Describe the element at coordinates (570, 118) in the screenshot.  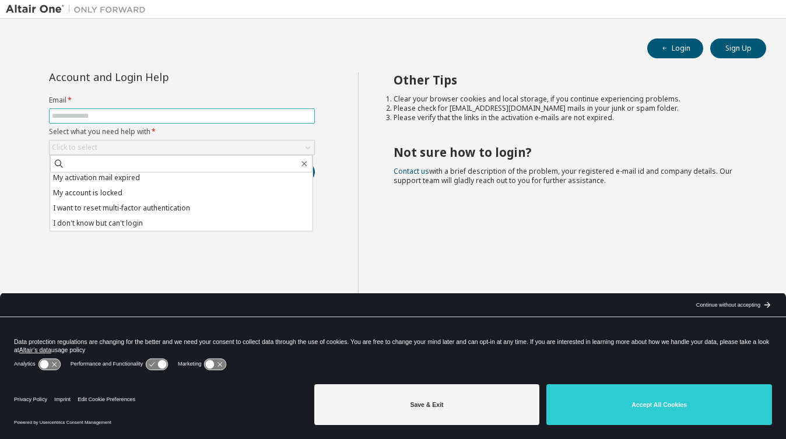
I see `li: Please verify that the links in the activation e-mails are not expired.` at that location.